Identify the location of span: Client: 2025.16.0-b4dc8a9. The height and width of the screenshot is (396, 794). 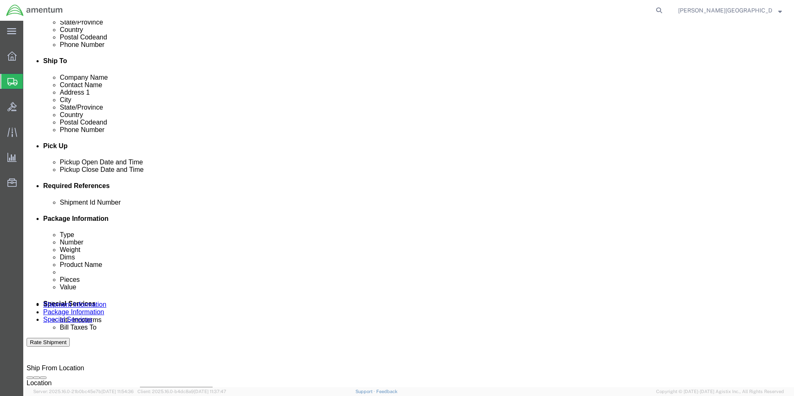
(182, 392).